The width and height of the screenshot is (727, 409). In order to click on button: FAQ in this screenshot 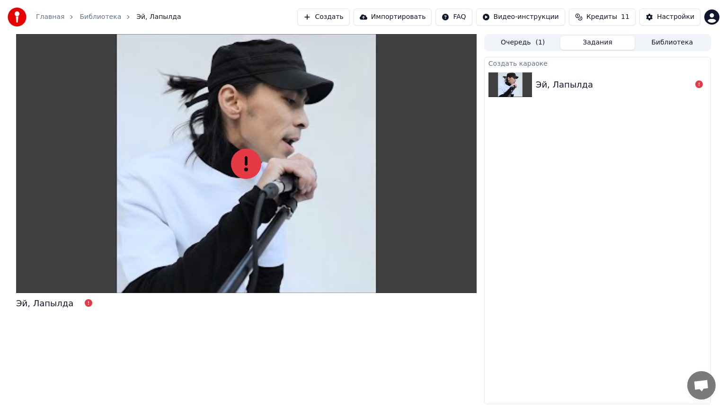, I will do `click(454, 17)`.